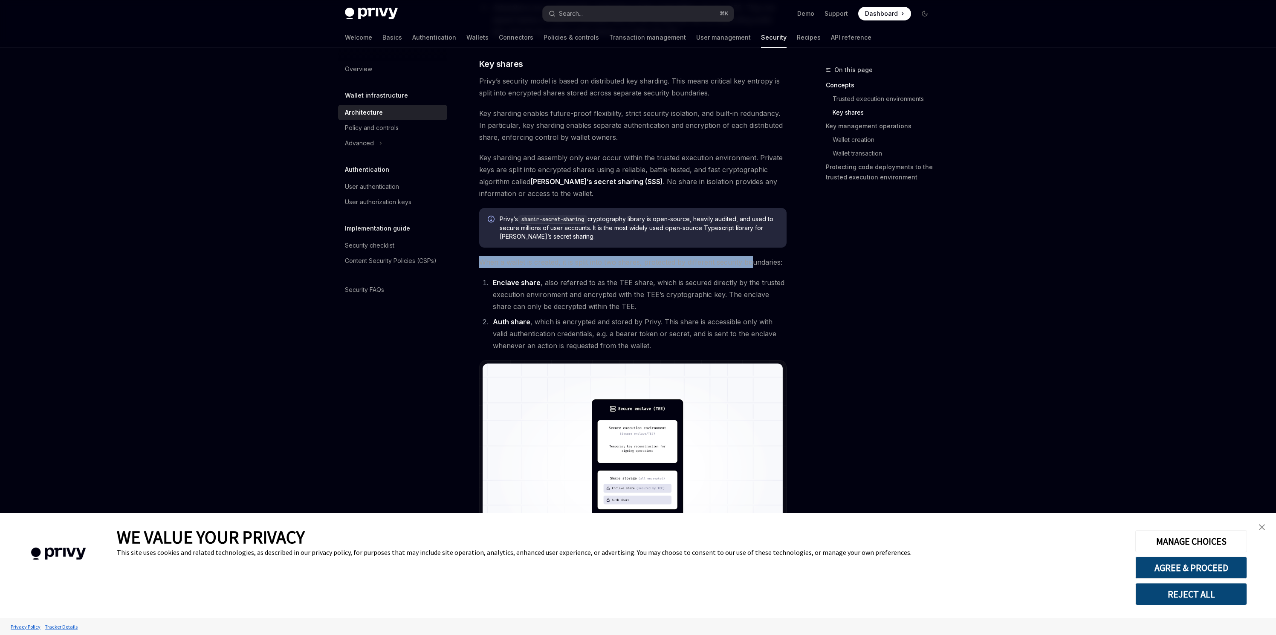 The height and width of the screenshot is (635, 1276). Describe the element at coordinates (853, 70) in the screenshot. I see `span: On this page` at that location.